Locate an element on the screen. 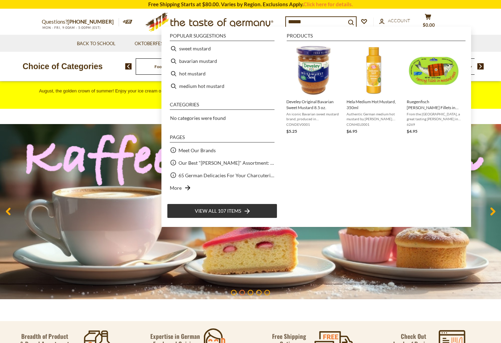 The height and width of the screenshot is (343, 501). a: Back to School is located at coordinates (96, 44).